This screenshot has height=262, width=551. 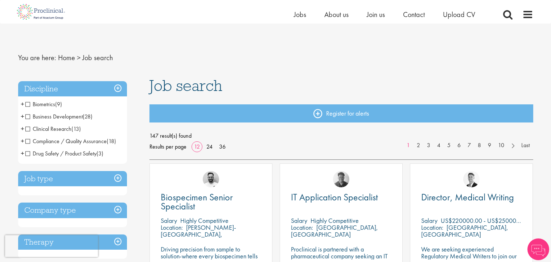 What do you see at coordinates (471, 179) in the screenshot?
I see `a: George Watson` at bounding box center [471, 179].